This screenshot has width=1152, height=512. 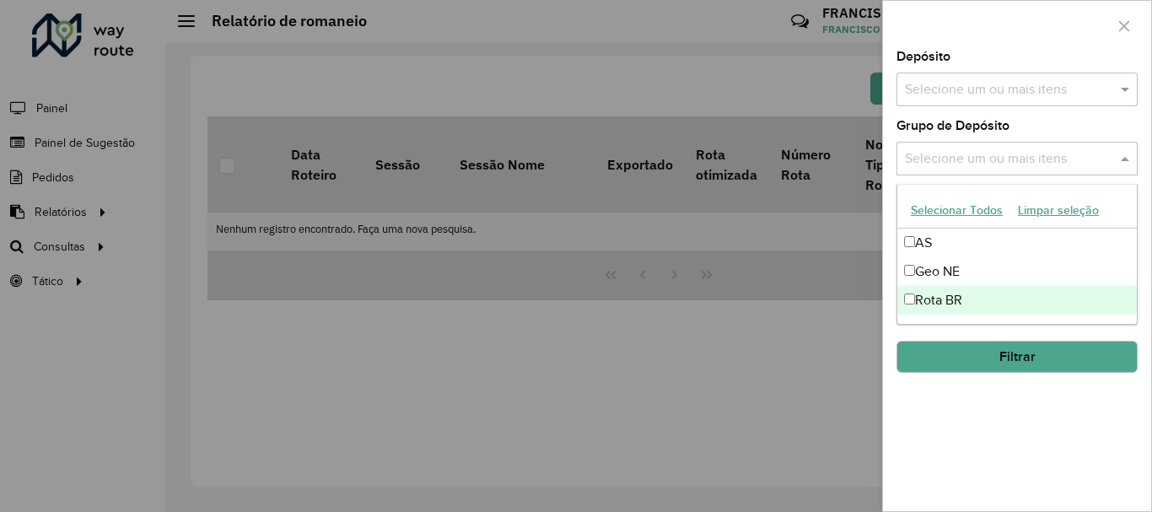 What do you see at coordinates (1017, 357) in the screenshot?
I see `button: Filtrar` at bounding box center [1017, 357].